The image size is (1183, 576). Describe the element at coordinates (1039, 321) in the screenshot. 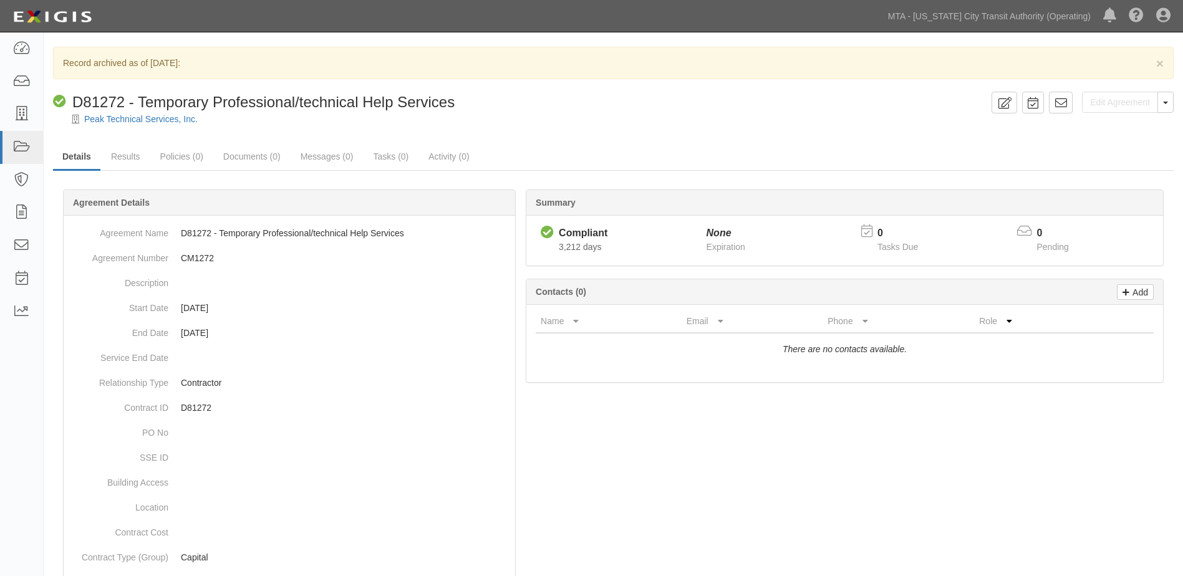

I see `th: Role` at that location.